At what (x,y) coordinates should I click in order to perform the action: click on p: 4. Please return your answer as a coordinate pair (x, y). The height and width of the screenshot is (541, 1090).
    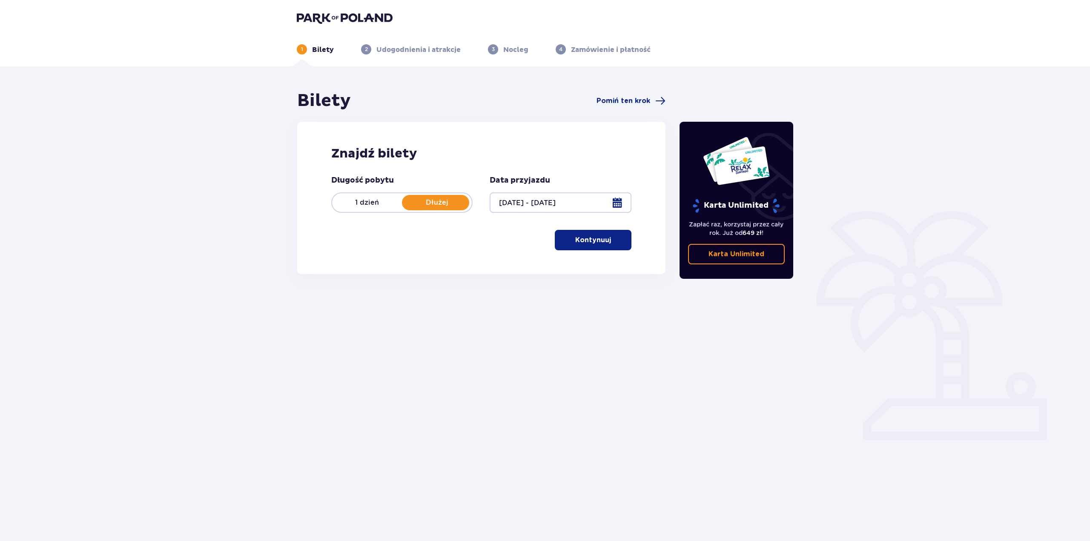
    Looking at the image, I should click on (561, 49).